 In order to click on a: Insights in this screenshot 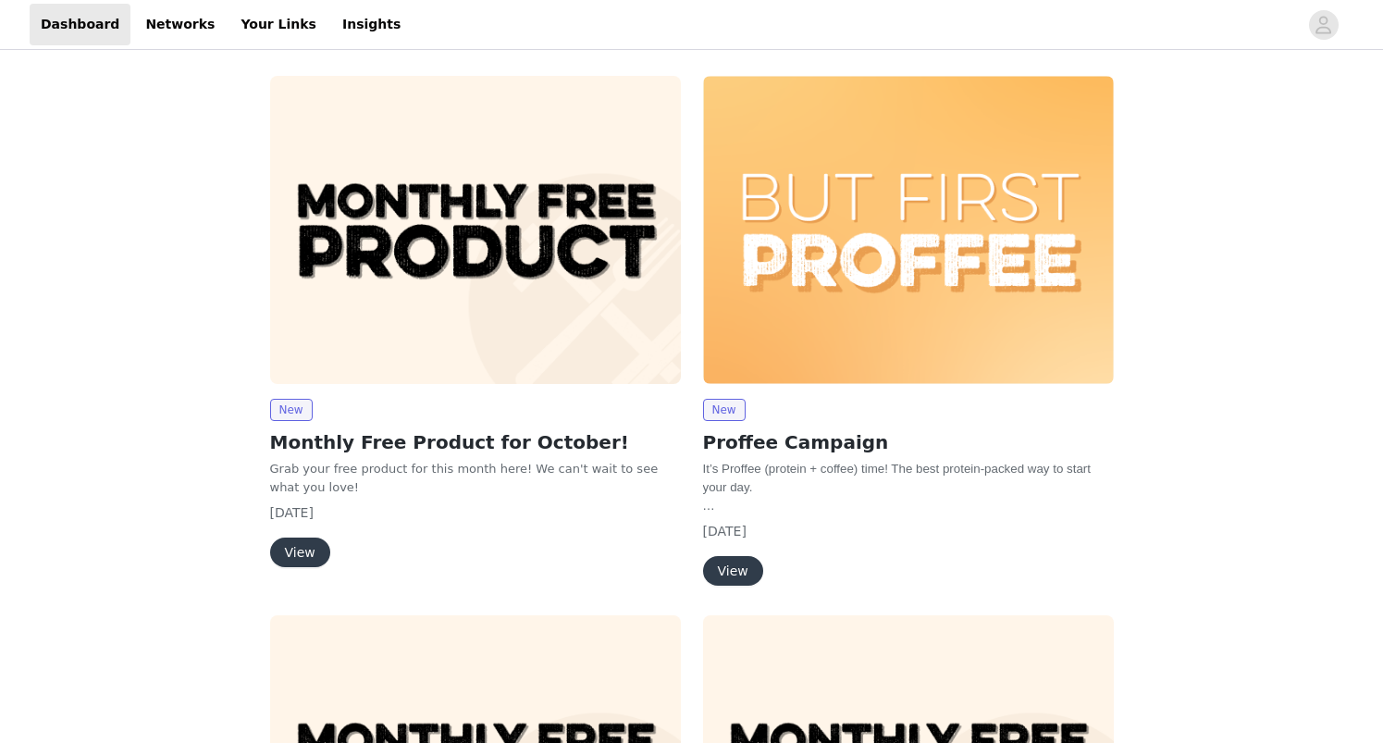, I will do `click(371, 24)`.